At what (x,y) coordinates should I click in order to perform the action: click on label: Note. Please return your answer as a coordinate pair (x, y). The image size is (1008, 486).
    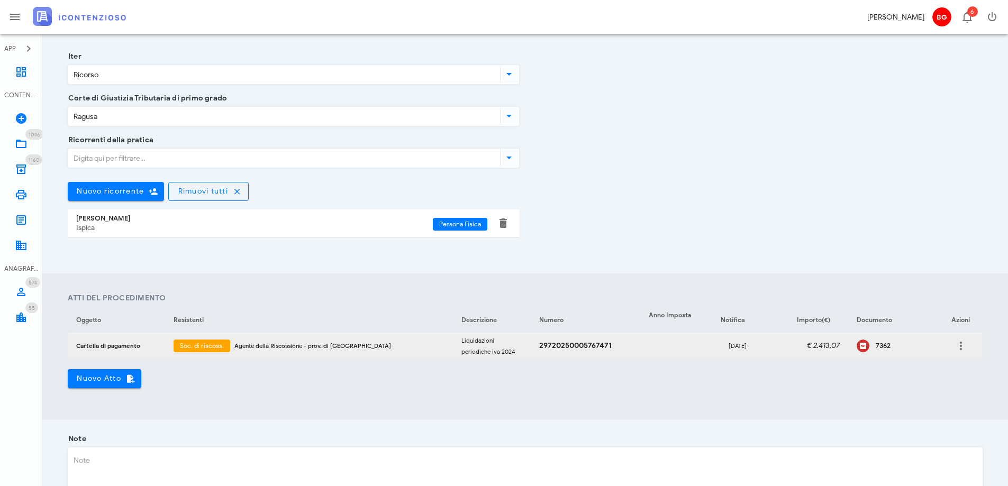
    Looking at the image, I should click on (76, 439).